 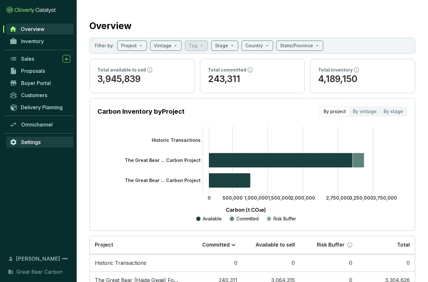 What do you see at coordinates (193, 46) in the screenshot?
I see `p: Tag` at bounding box center [193, 46].